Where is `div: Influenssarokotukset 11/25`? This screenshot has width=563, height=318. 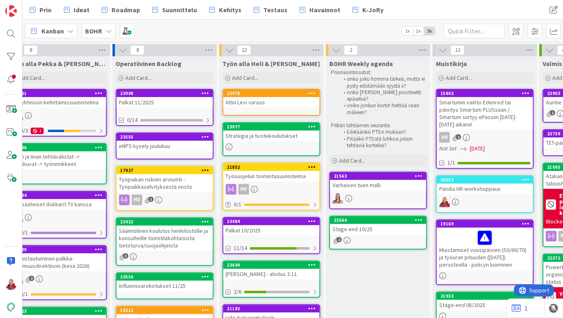 div: Influenssarokotukset 11/25 is located at coordinates (164, 285).